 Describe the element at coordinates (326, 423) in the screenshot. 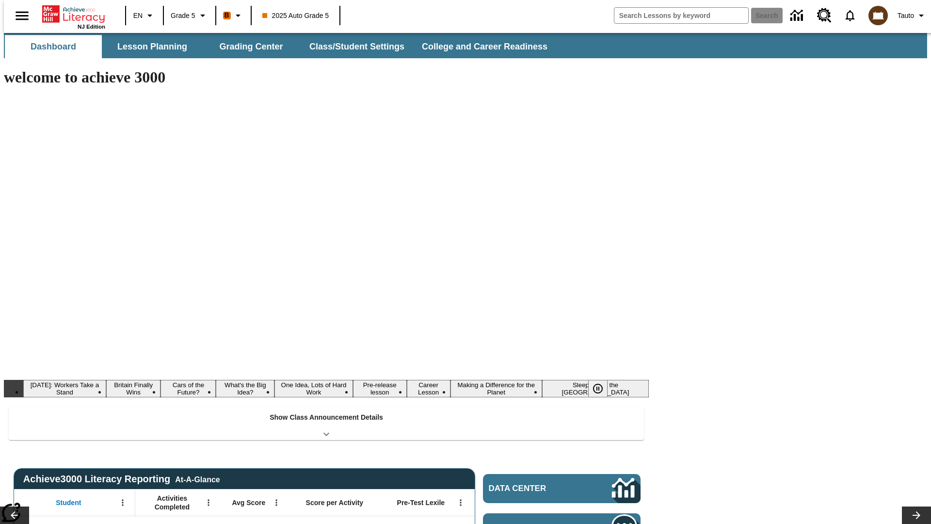

I see `div: Show Class Announcement Details` at that location.